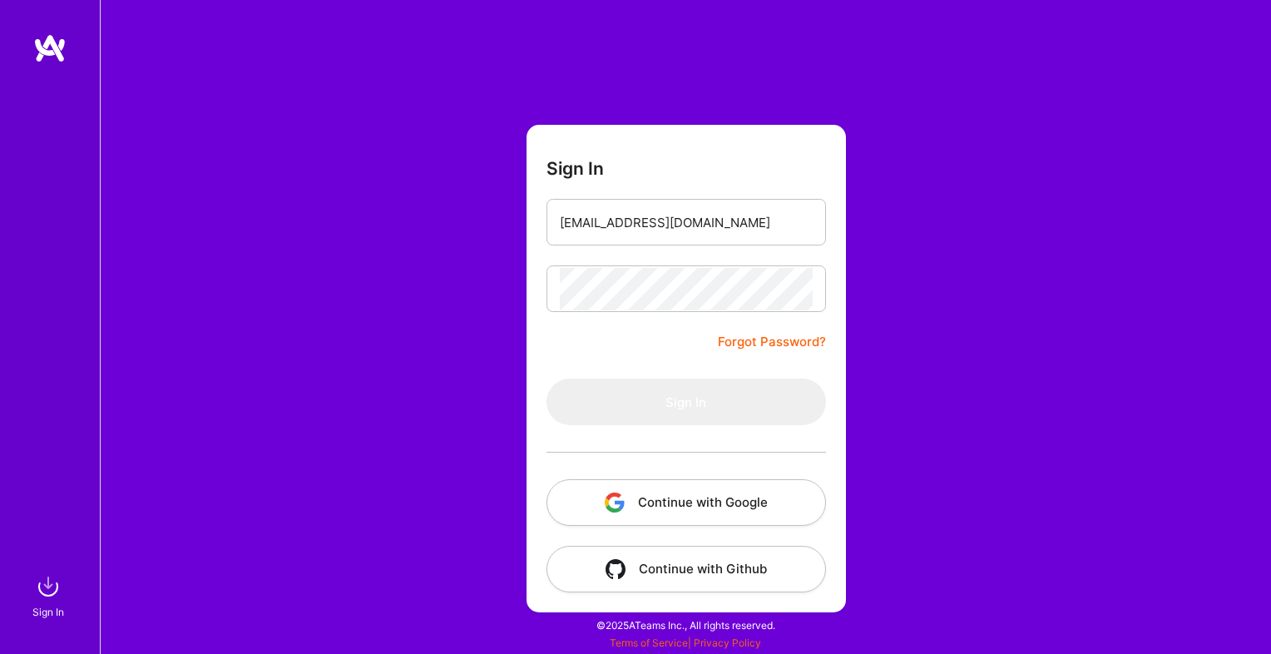 The height and width of the screenshot is (654, 1271). Describe the element at coordinates (50, 595) in the screenshot. I see `a: sign inSign In` at that location.